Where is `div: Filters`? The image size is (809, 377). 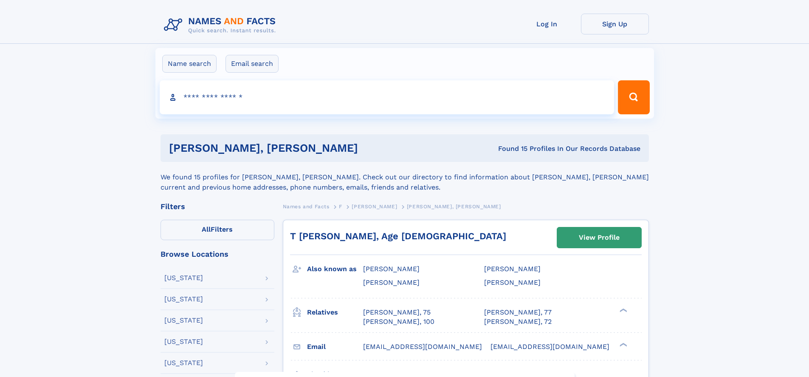
div: Filters is located at coordinates (217, 206).